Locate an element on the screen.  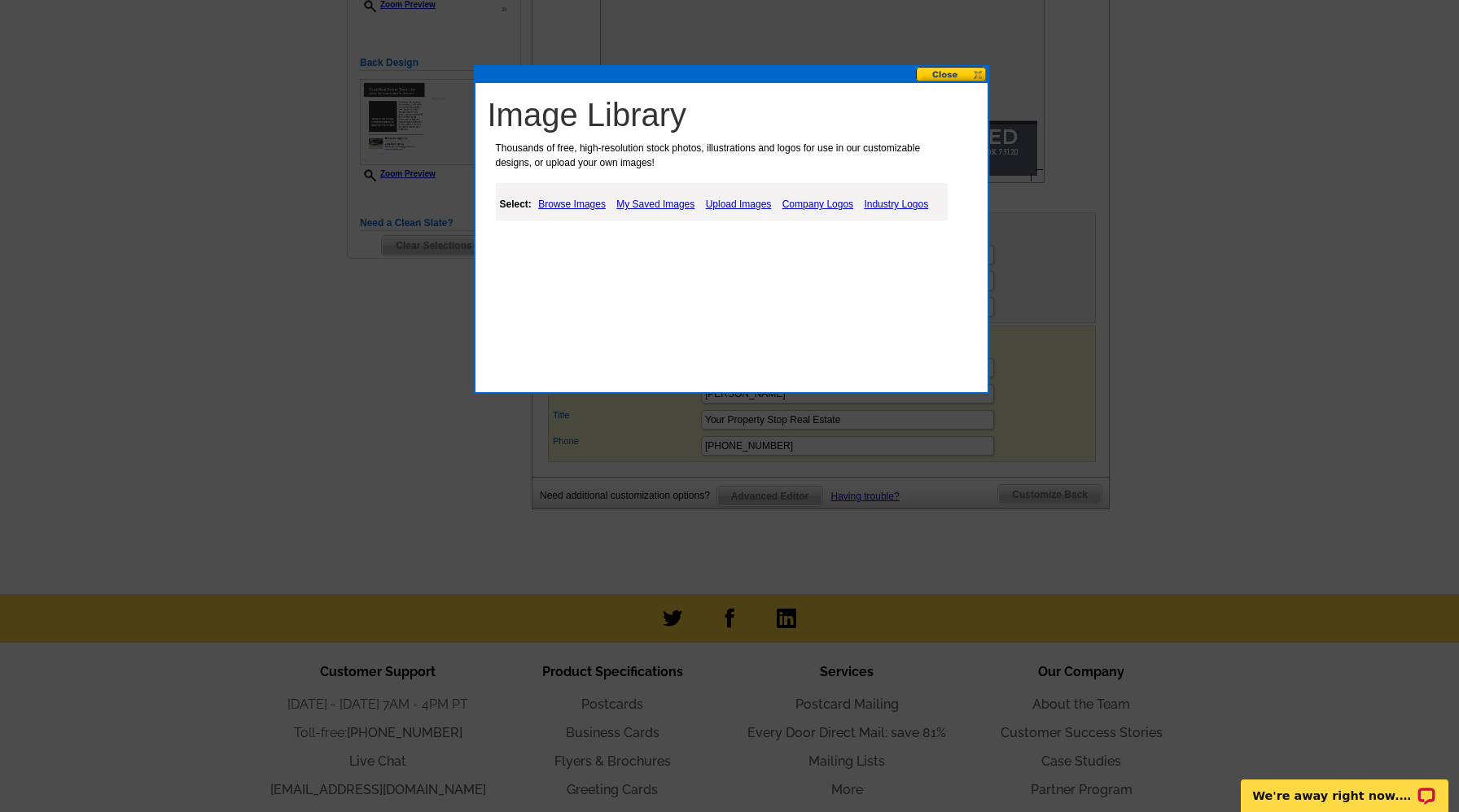
a: My Saved Images is located at coordinates (656, 204).